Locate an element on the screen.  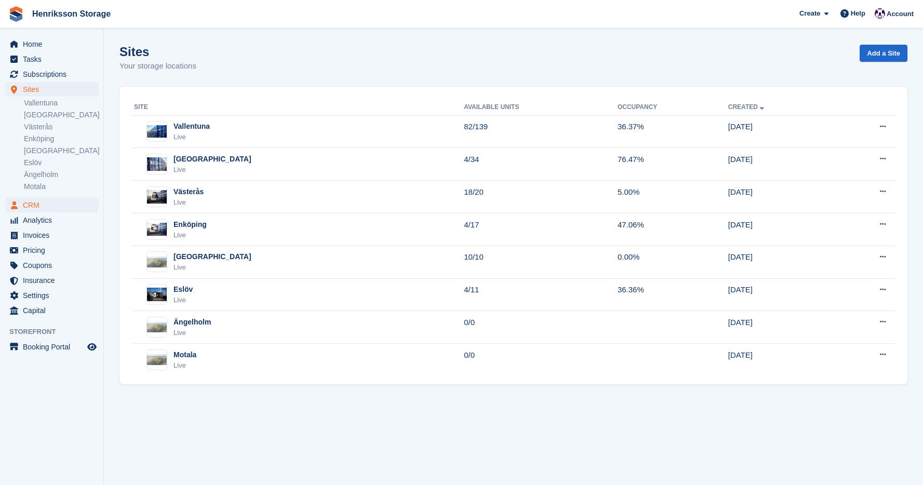
img: Image of Ängelholm site is located at coordinates (157, 327).